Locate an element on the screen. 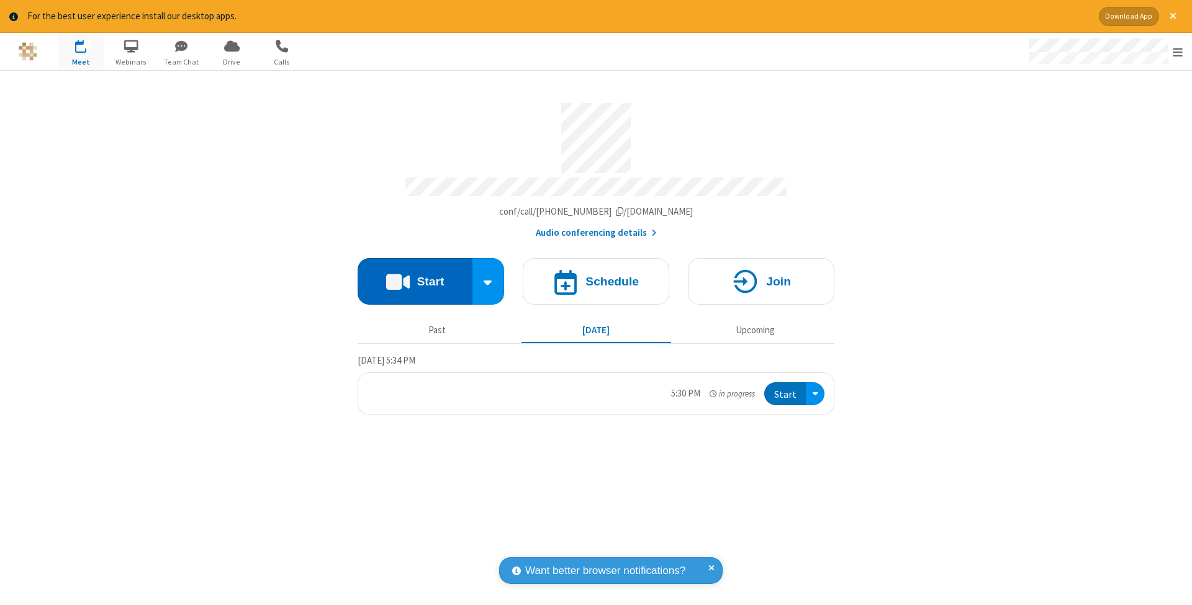 The width and height of the screenshot is (1192, 605). span: Calls is located at coordinates (282, 62).